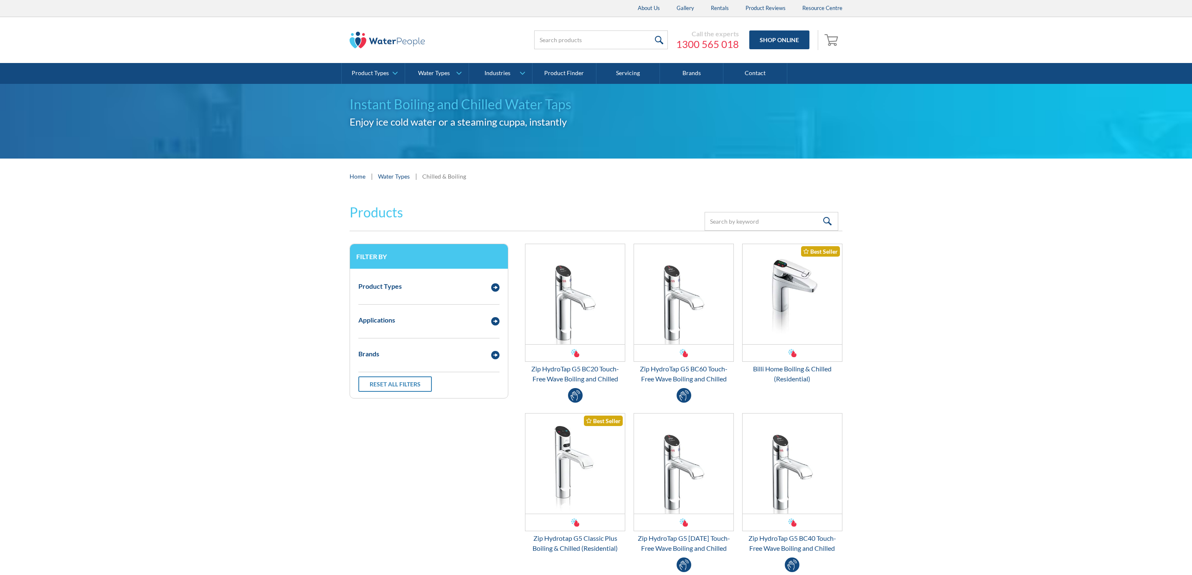 The height and width of the screenshot is (575, 1192). I want to click on a: Reset all filters, so click(395, 384).